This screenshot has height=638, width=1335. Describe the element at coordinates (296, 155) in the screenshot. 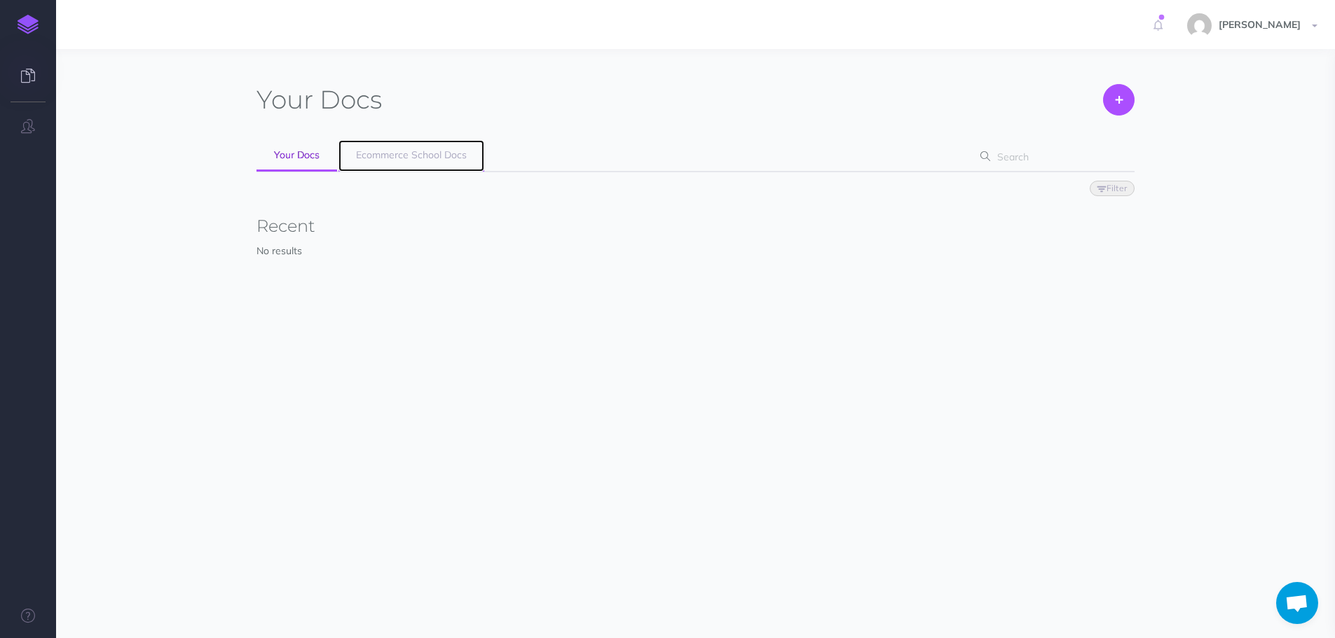

I see `span: Your Docs` at that location.